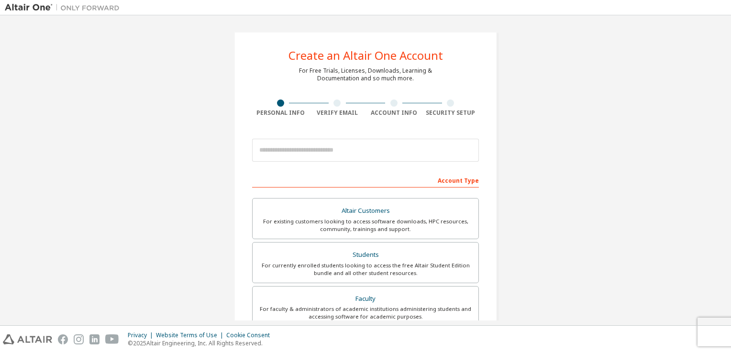 Image resolution: width=731 pixels, height=353 pixels. What do you see at coordinates (280, 113) in the screenshot?
I see `div: Personal Info` at bounding box center [280, 113].